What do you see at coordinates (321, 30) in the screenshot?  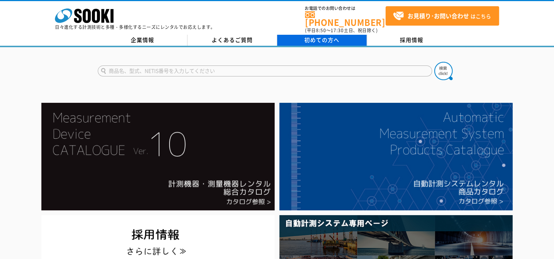 I see `span: 8:50` at bounding box center [321, 30].